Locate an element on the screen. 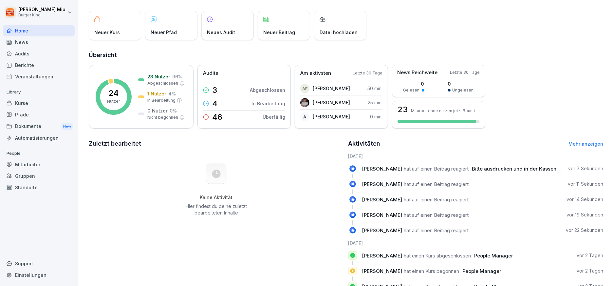 The width and height of the screenshot is (613, 286). p: Library is located at coordinates (39, 92).